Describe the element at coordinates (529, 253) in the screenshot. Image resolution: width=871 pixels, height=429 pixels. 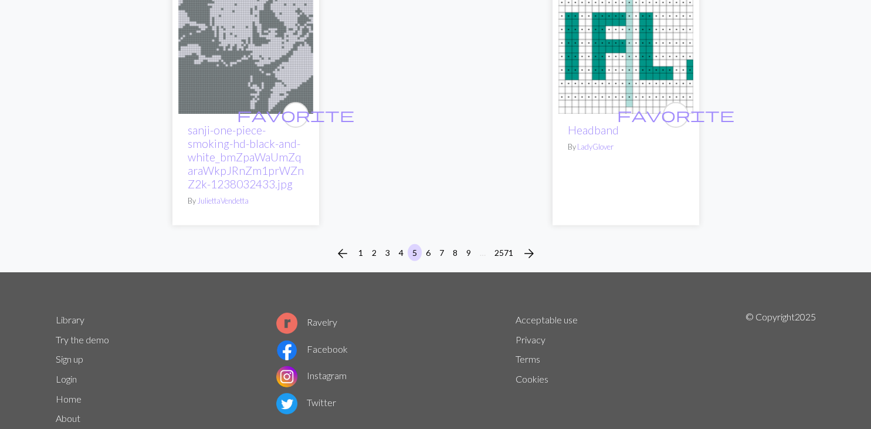
I see `button: Next` at that location.